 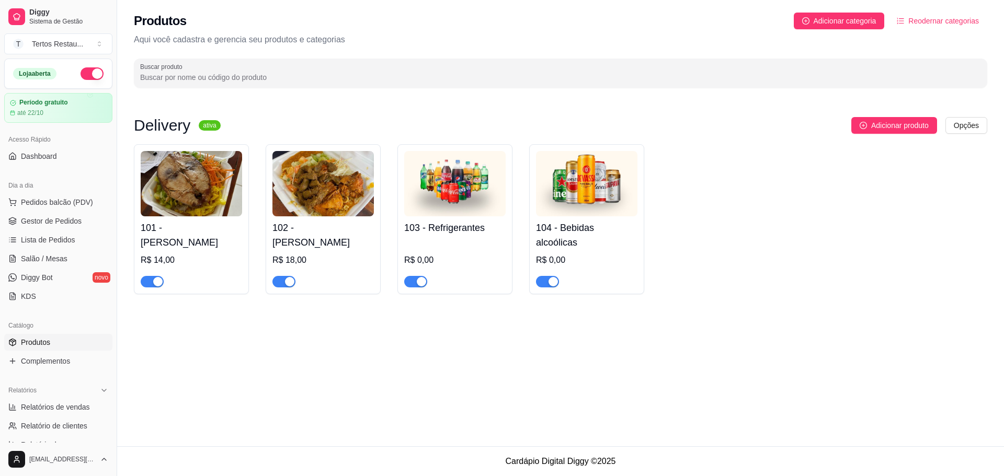 I want to click on label: Buscar produto, so click(x=163, y=66).